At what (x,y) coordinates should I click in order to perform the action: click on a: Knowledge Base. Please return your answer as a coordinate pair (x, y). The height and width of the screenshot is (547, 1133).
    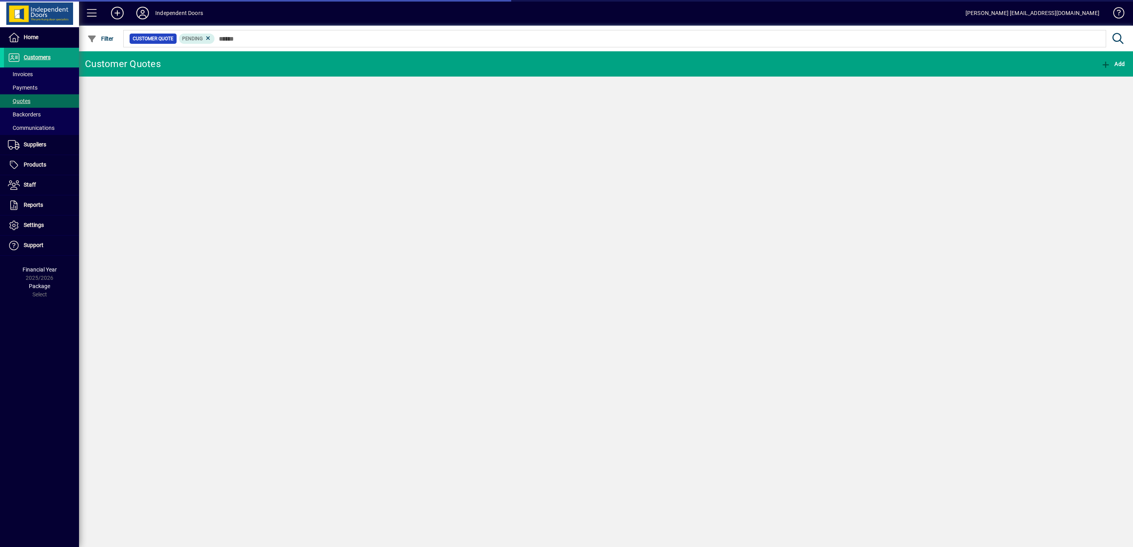
    Looking at the image, I should click on (1115, 14).